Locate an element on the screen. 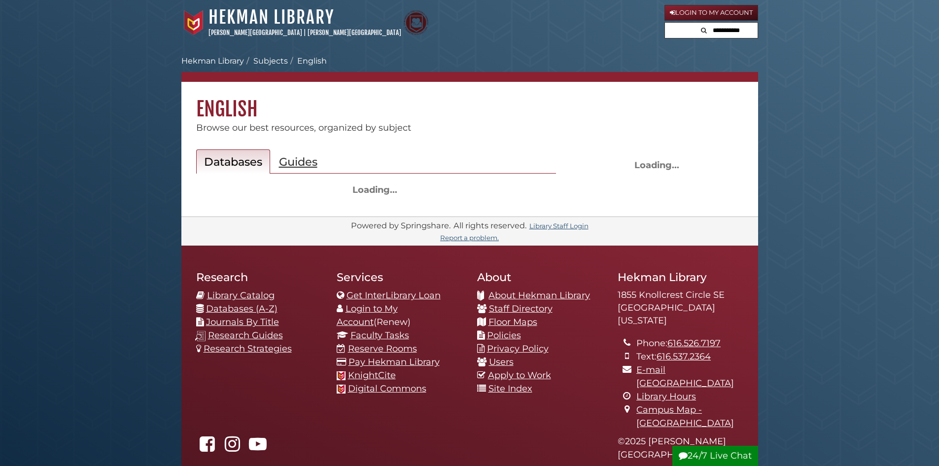 The image size is (939, 466). a: Guides is located at coordinates (298, 161).